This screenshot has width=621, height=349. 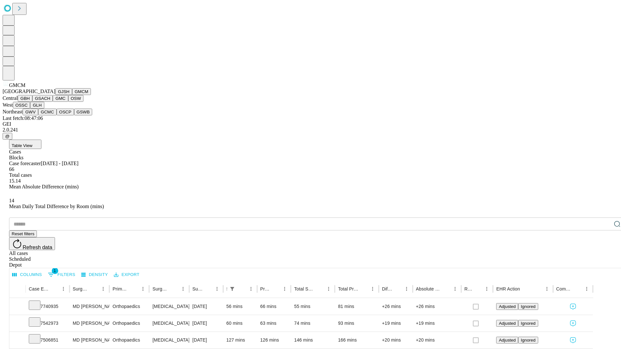 What do you see at coordinates (25, 163) in the screenshot?
I see `span: Case forecaster` at bounding box center [25, 163].